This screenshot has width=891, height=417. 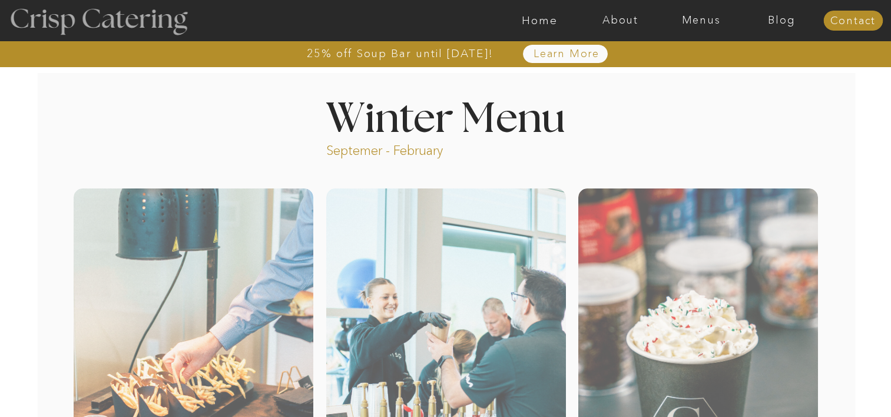 I want to click on nav: Contact, so click(x=853, y=21).